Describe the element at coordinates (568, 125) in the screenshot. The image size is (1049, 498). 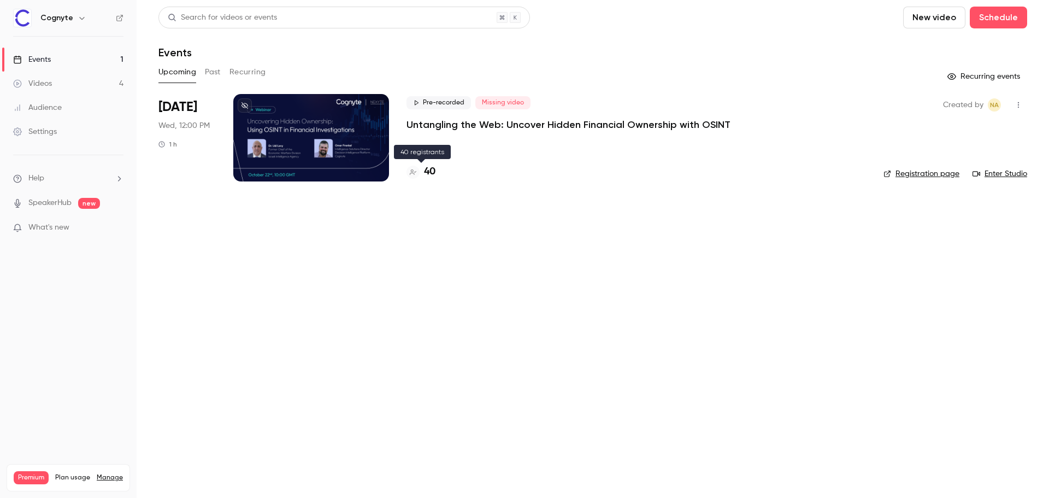
I see `p: Untangling the Web: Uncover Hidden Financial Ownership with OSINT` at that location.